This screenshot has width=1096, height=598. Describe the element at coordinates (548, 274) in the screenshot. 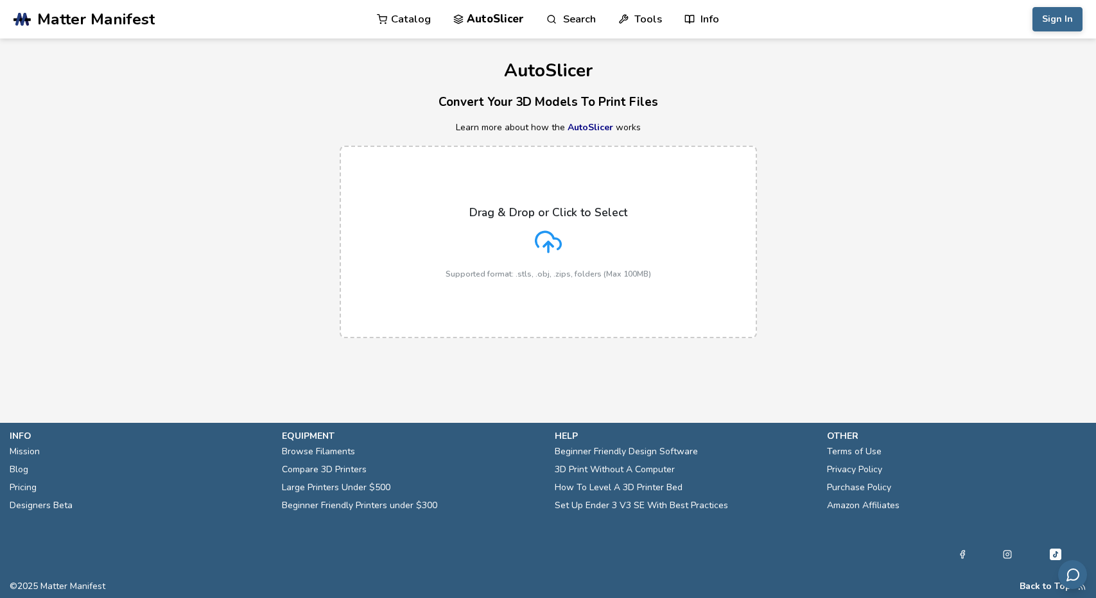

I see `p: Supported format: .stls, .obj, .zips, folders (Max 100MB)` at that location.